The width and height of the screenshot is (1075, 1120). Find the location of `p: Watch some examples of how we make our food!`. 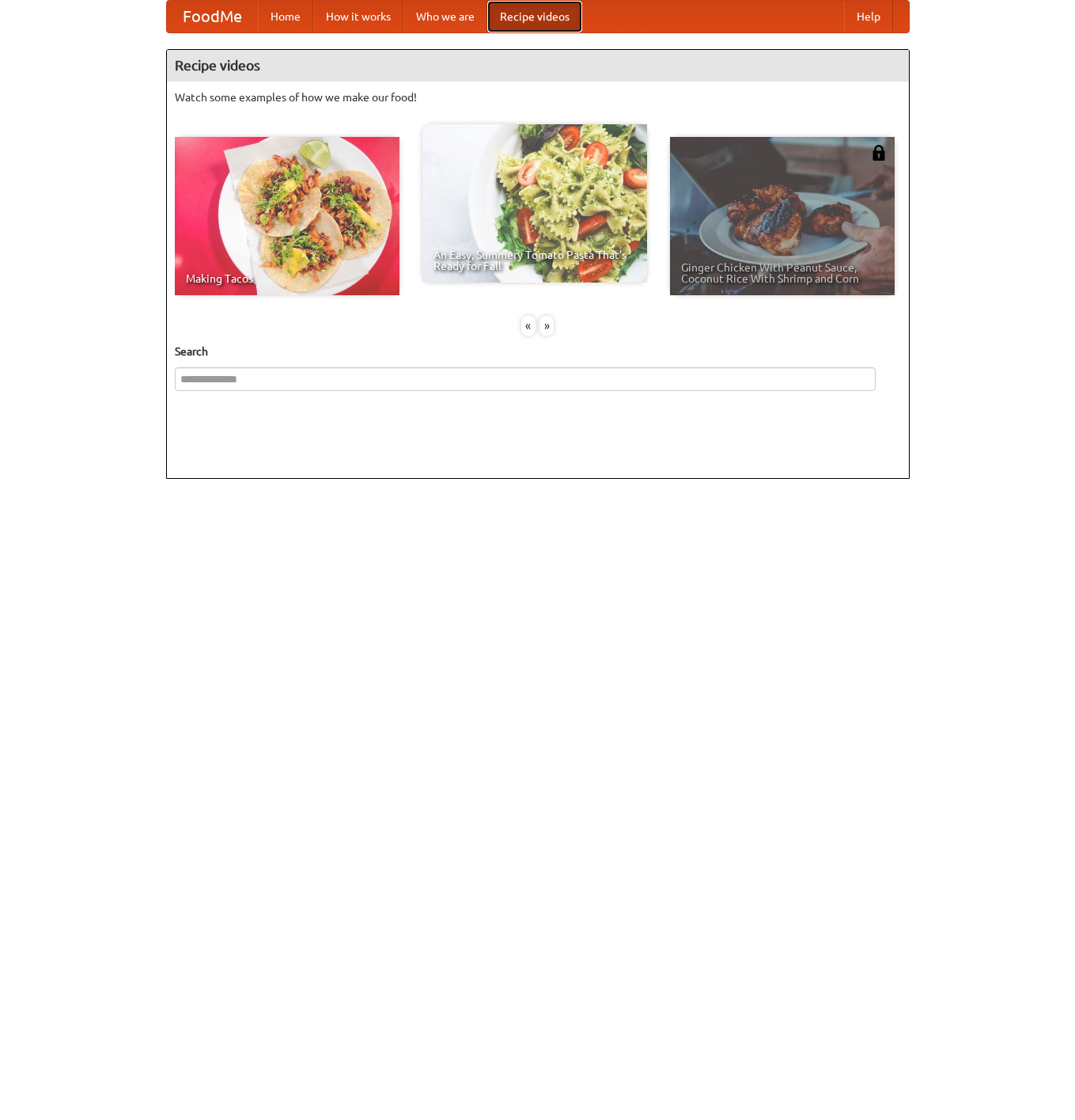

p: Watch some examples of how we make our food! is located at coordinates (538, 97).